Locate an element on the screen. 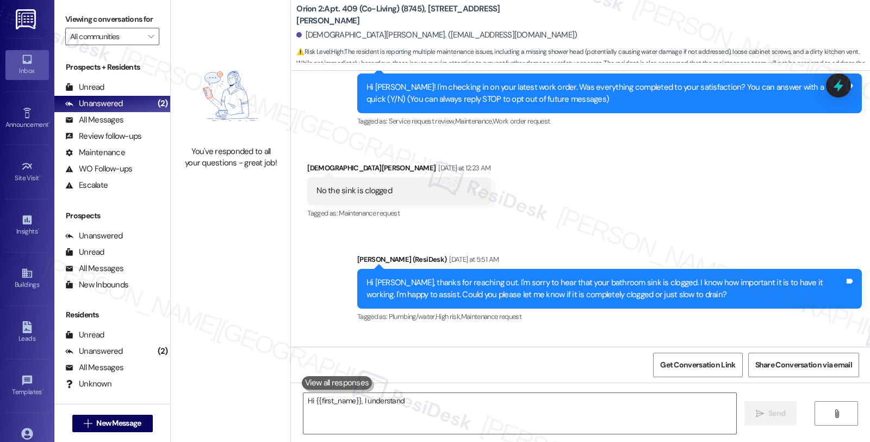 The image size is (870, 442). label: Viewing conversations for is located at coordinates (112, 19).